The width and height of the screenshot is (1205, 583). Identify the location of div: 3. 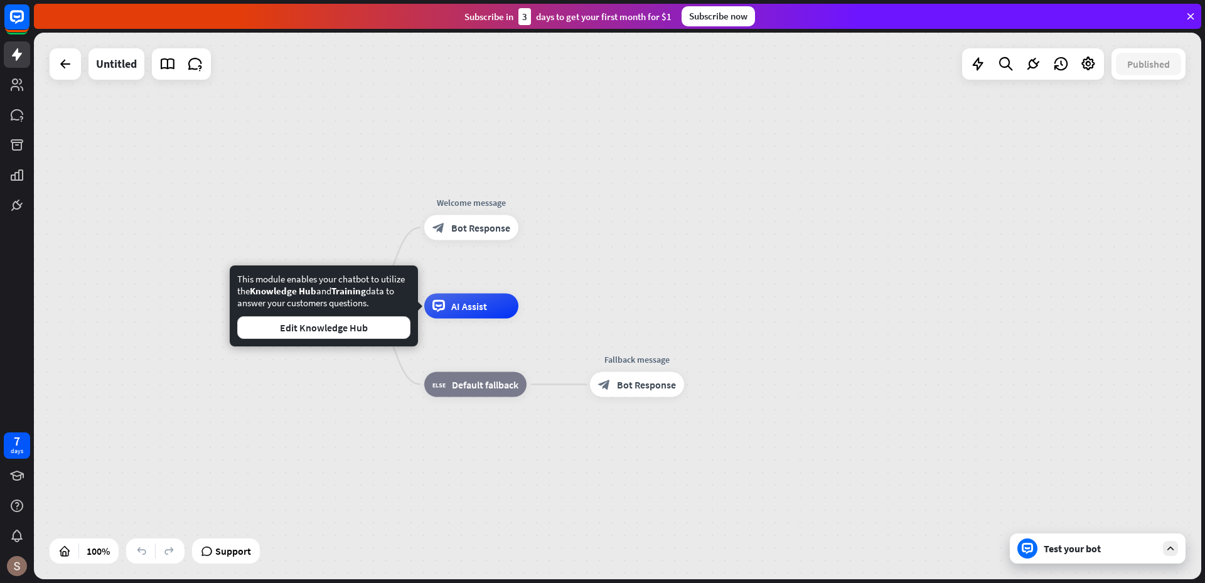
(525, 16).